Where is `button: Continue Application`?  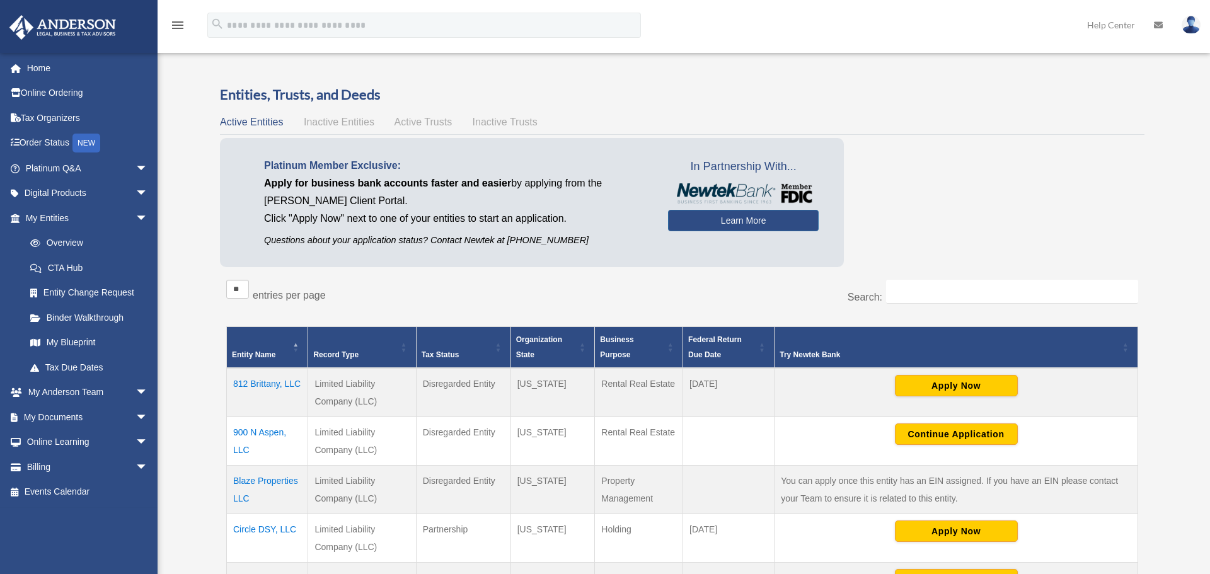
button: Continue Application is located at coordinates (956, 434).